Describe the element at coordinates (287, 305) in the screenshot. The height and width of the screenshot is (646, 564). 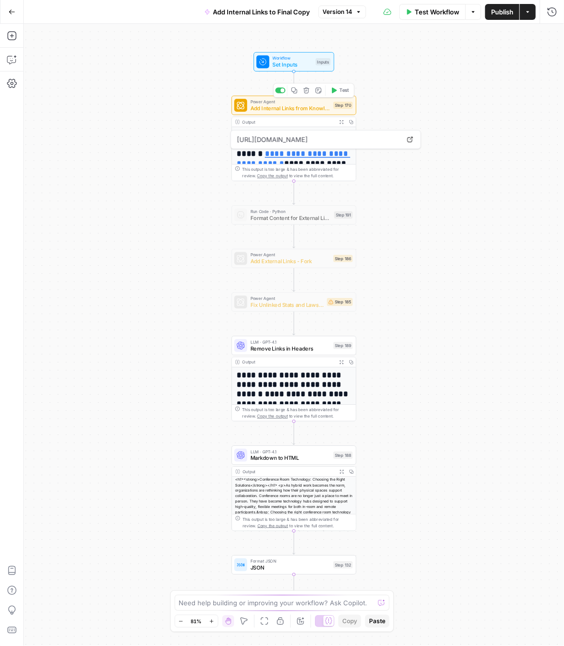
I see `span: Fix Unlinked Stats and Laws - Fork` at that location.